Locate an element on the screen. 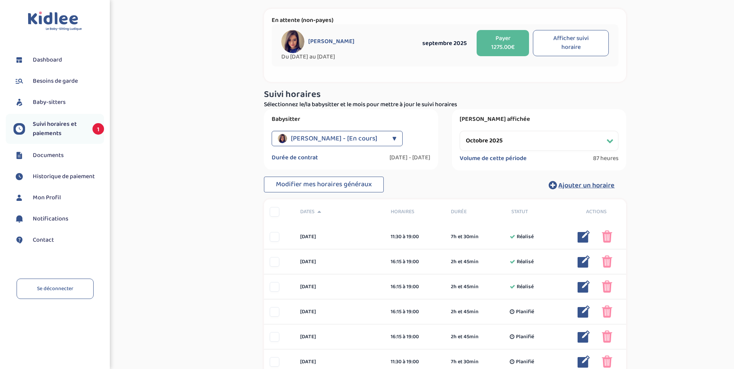  a: Documents is located at coordinates (59, 156).